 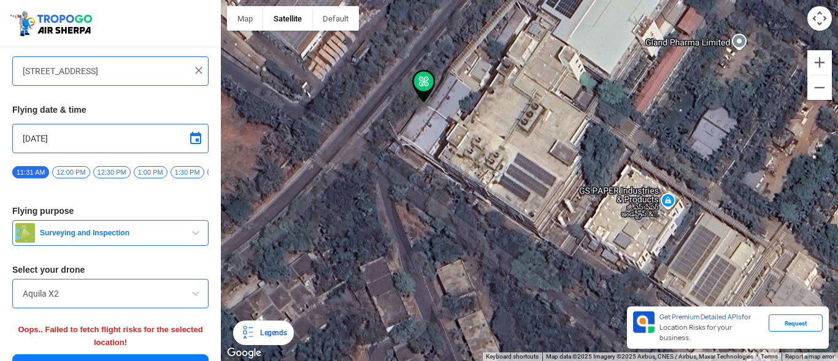 I want to click on button: Surveying and Inspection, so click(x=110, y=233).